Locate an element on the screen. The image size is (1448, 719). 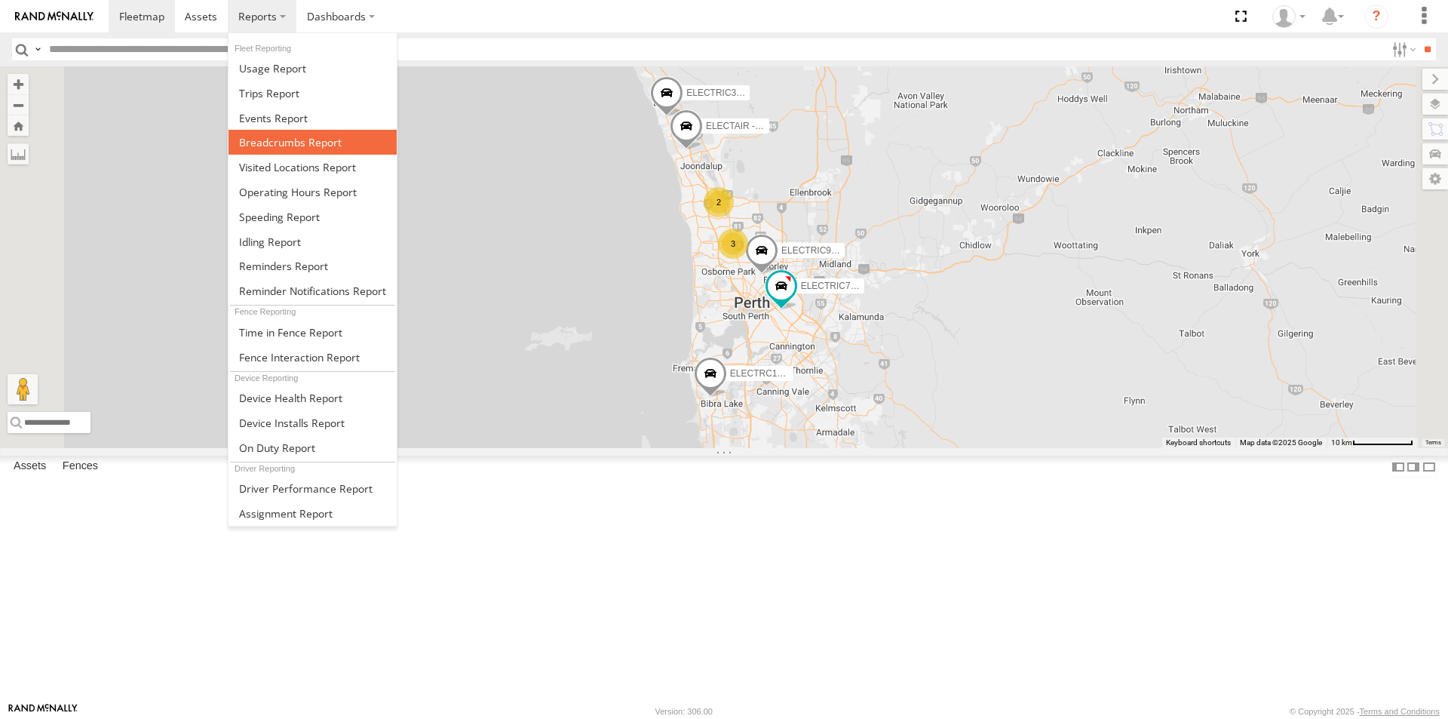
div: Version: 306.00 is located at coordinates (684, 711).